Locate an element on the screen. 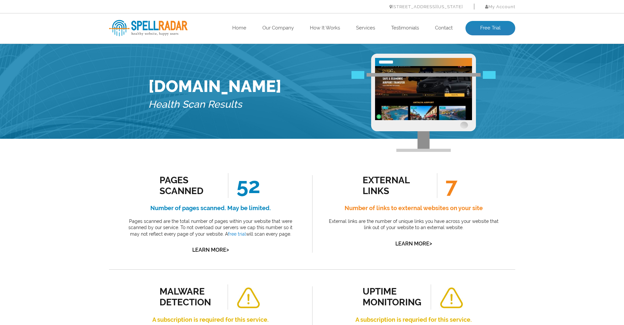 The height and width of the screenshot is (325, 624). h4: Number of links to external websites on your site is located at coordinates (414, 208).